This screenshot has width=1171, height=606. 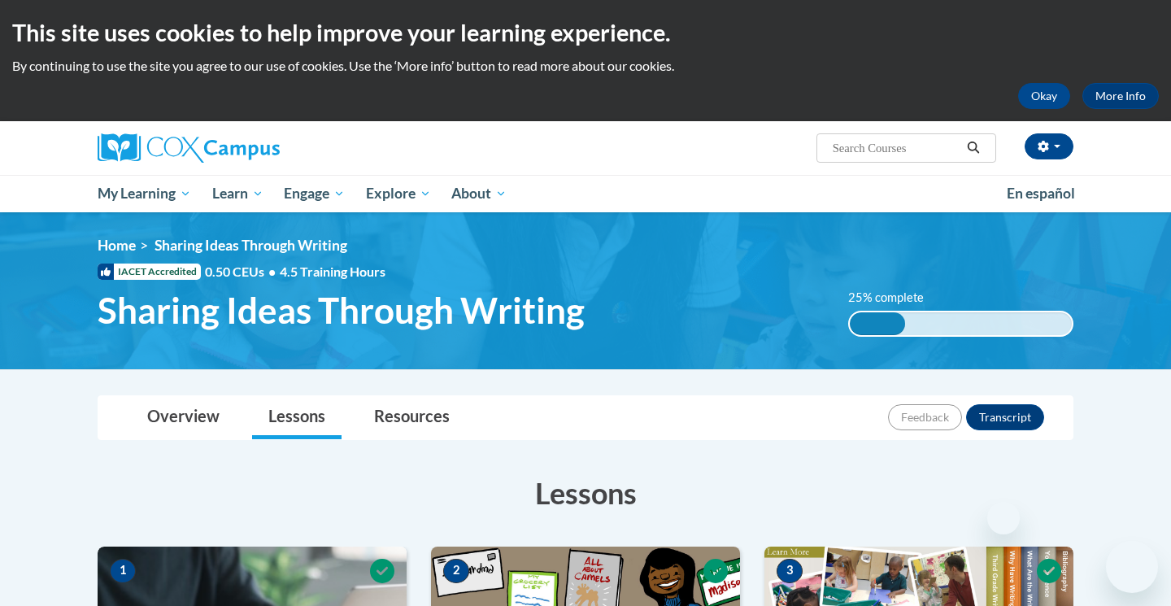 I want to click on span: IACET Accredited, so click(x=149, y=272).